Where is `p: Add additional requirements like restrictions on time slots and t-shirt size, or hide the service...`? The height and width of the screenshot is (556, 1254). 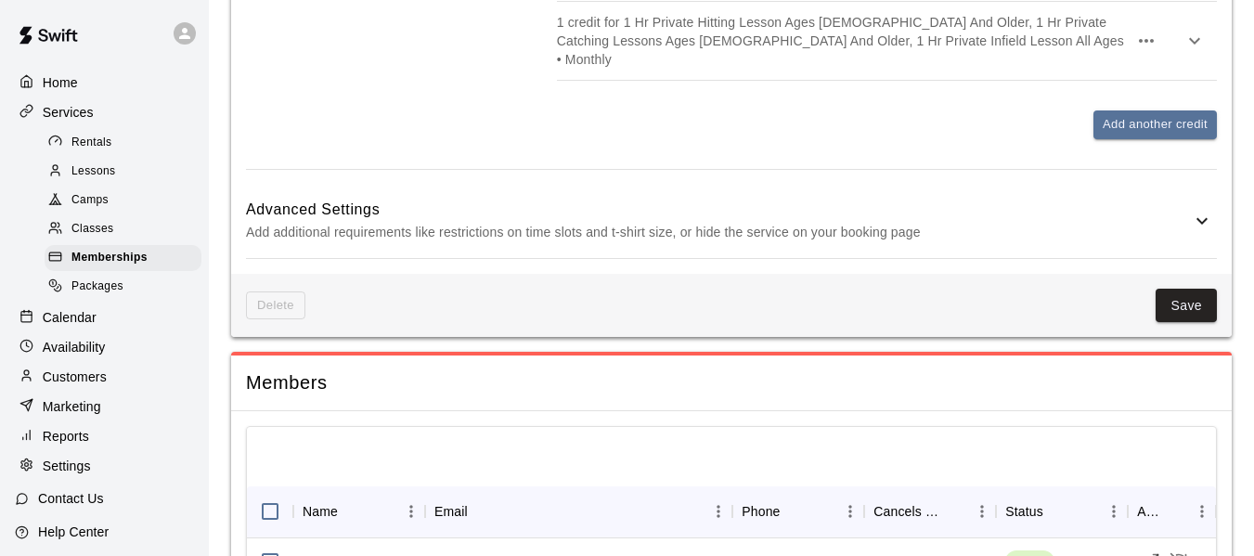 p: Add additional requirements like restrictions on time slots and t-shirt size, or hide the service... is located at coordinates (718, 232).